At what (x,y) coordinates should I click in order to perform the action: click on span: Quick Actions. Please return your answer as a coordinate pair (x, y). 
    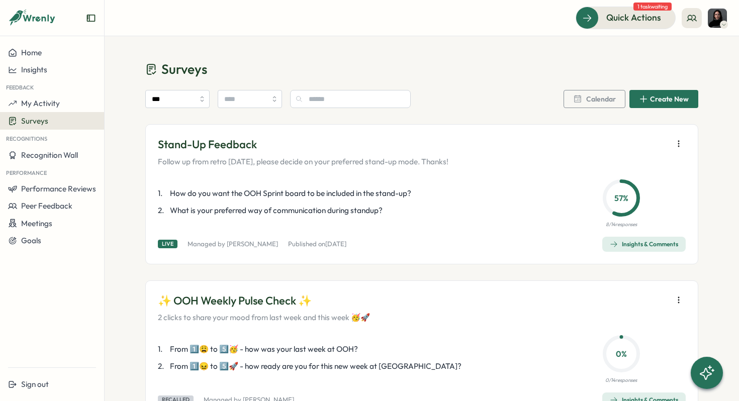
    Looking at the image, I should click on (634, 18).